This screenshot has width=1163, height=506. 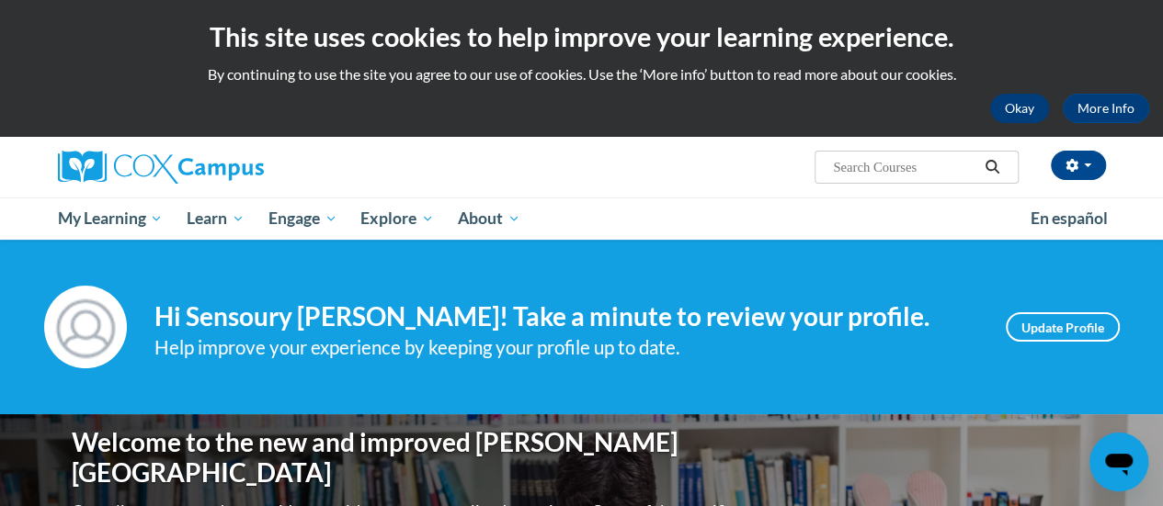 I want to click on a: Explore, so click(x=397, y=219).